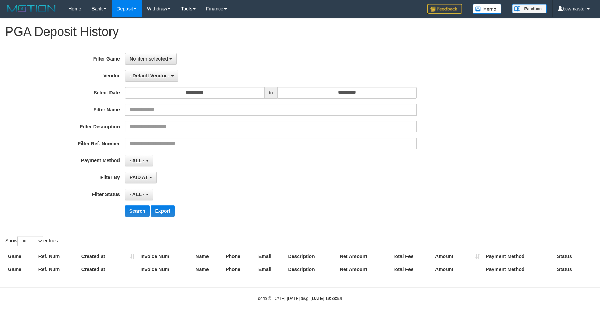  What do you see at coordinates (300, 32) in the screenshot?
I see `h1: PGA Deposit History` at bounding box center [300, 32].